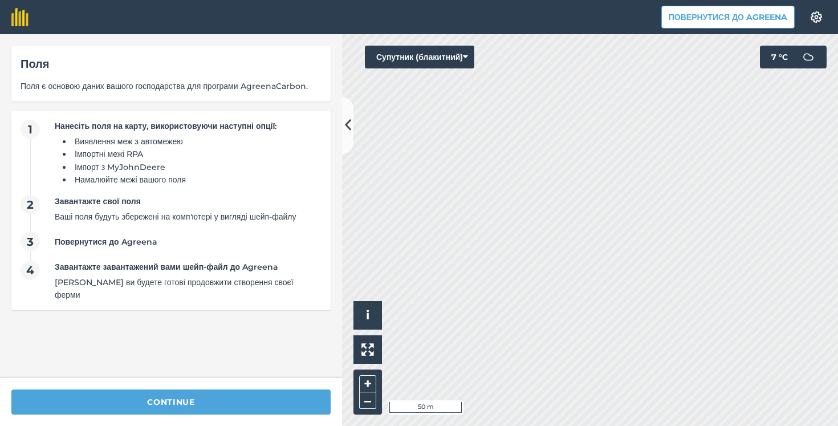  I want to click on span: 7 ° C, so click(779, 57).